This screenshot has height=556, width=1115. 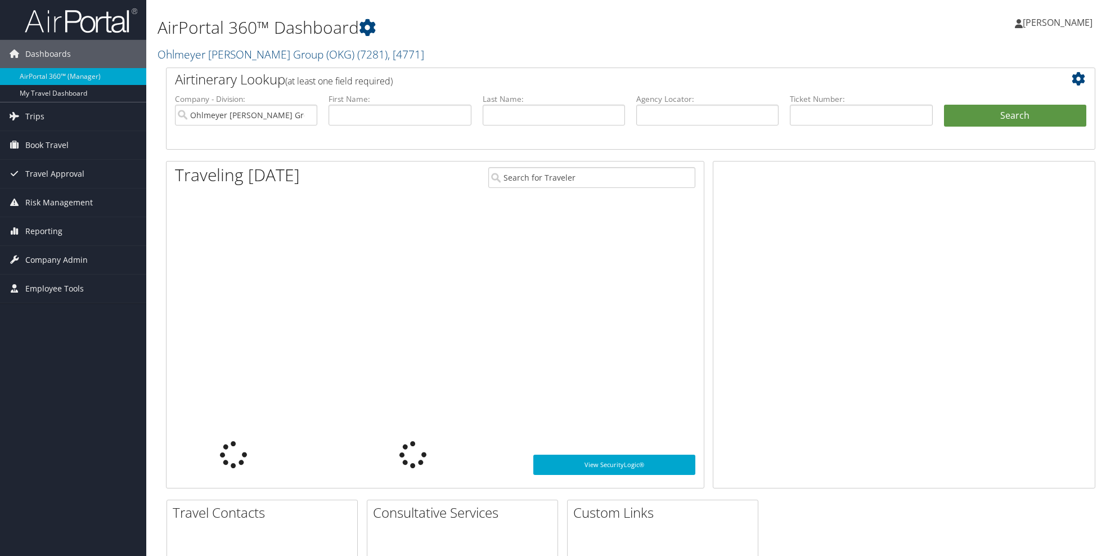 What do you see at coordinates (400, 99) in the screenshot?
I see `label: First Name:` at bounding box center [400, 99].